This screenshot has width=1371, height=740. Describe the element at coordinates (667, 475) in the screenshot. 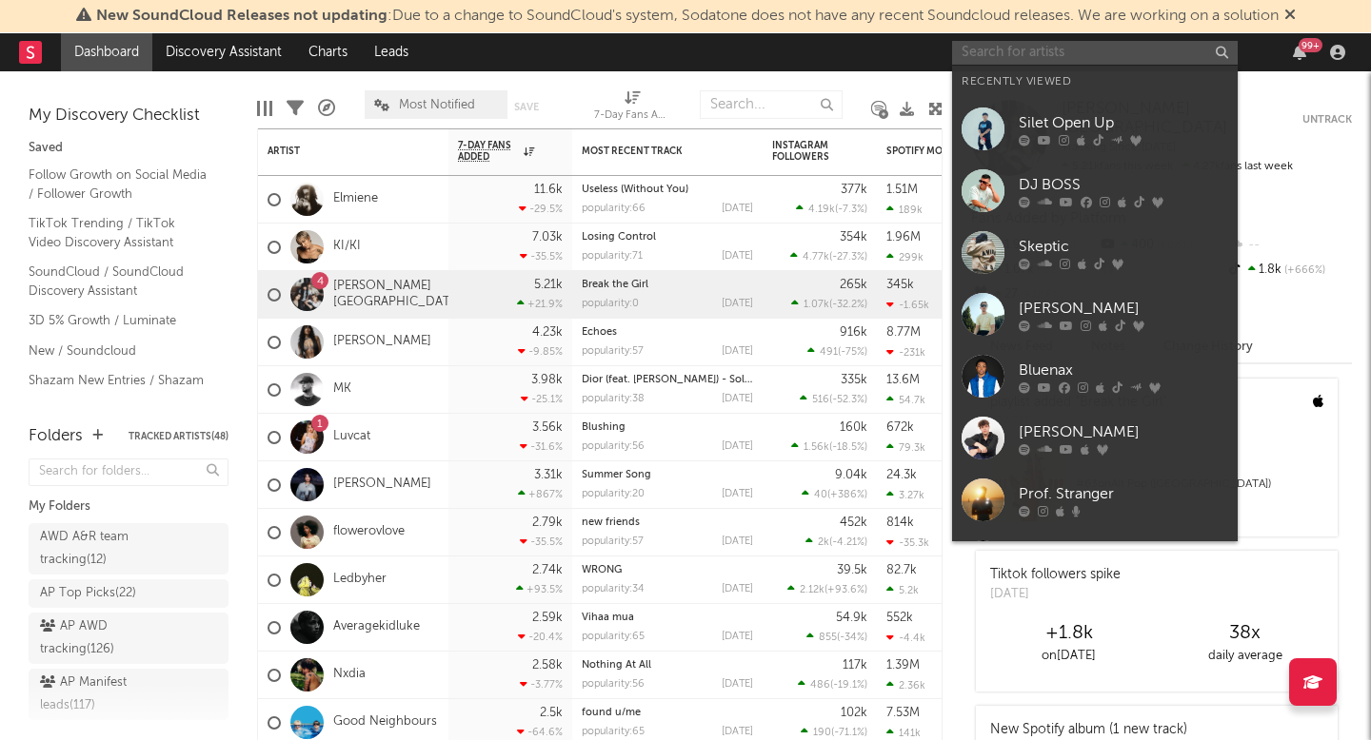

I see `div: Summer Song` at that location.